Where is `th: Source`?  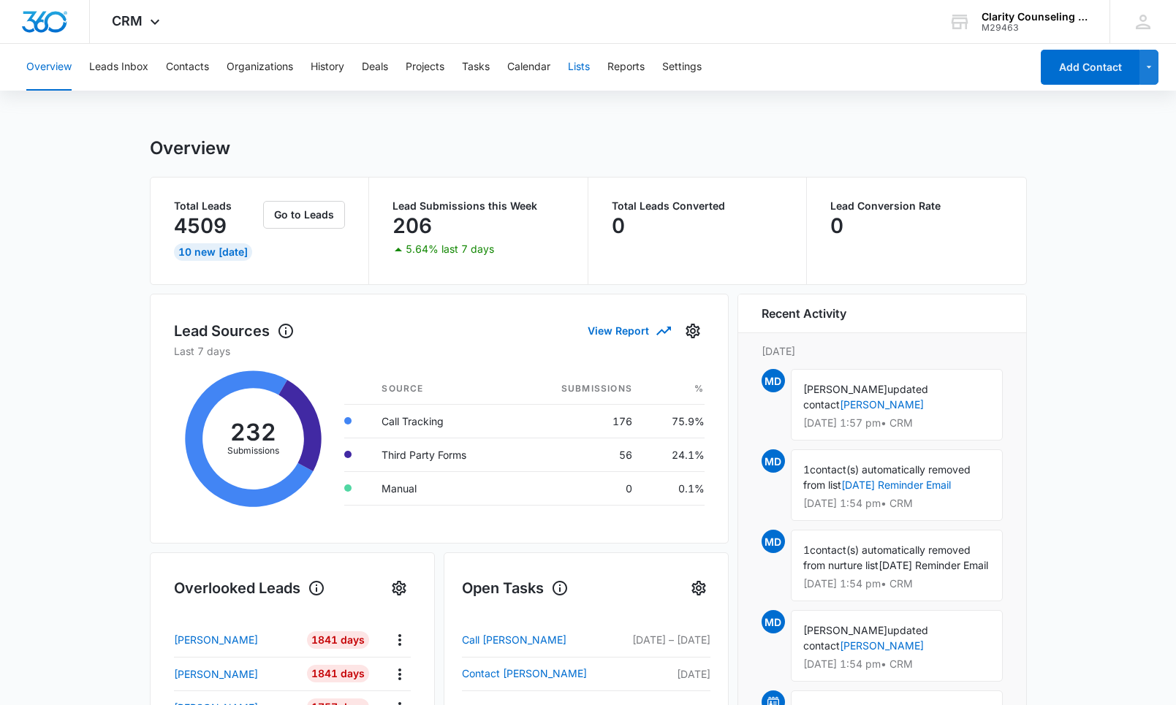 th: Source is located at coordinates (443, 389).